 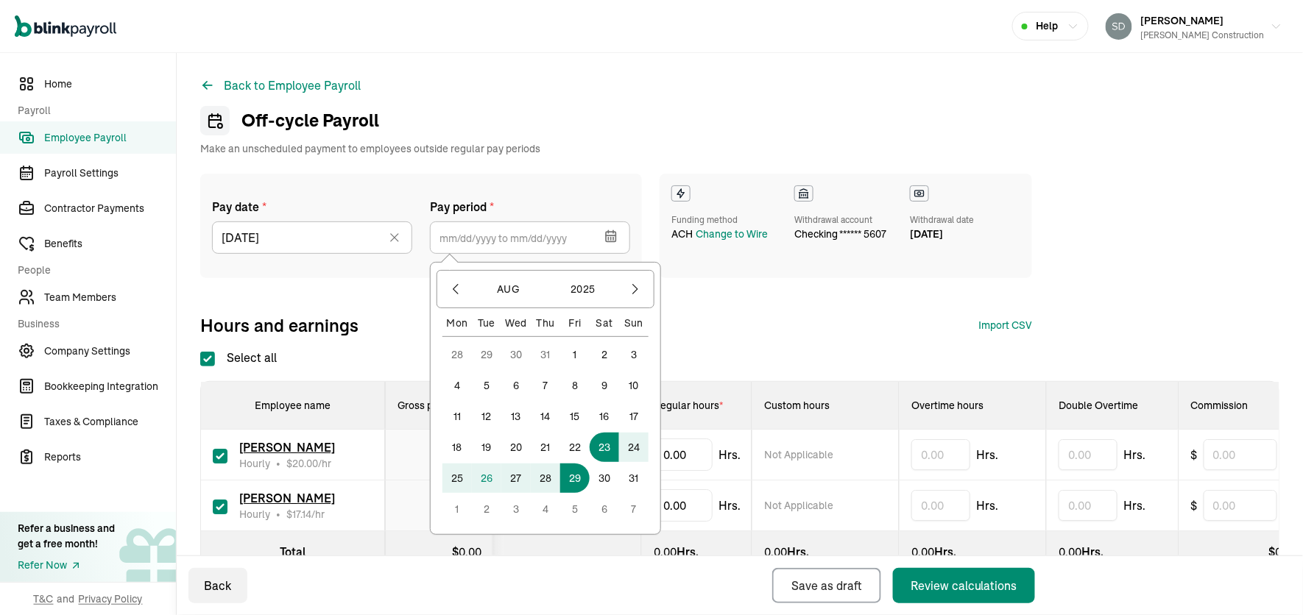 I want to click on span: Hourly, so click(x=255, y=515).